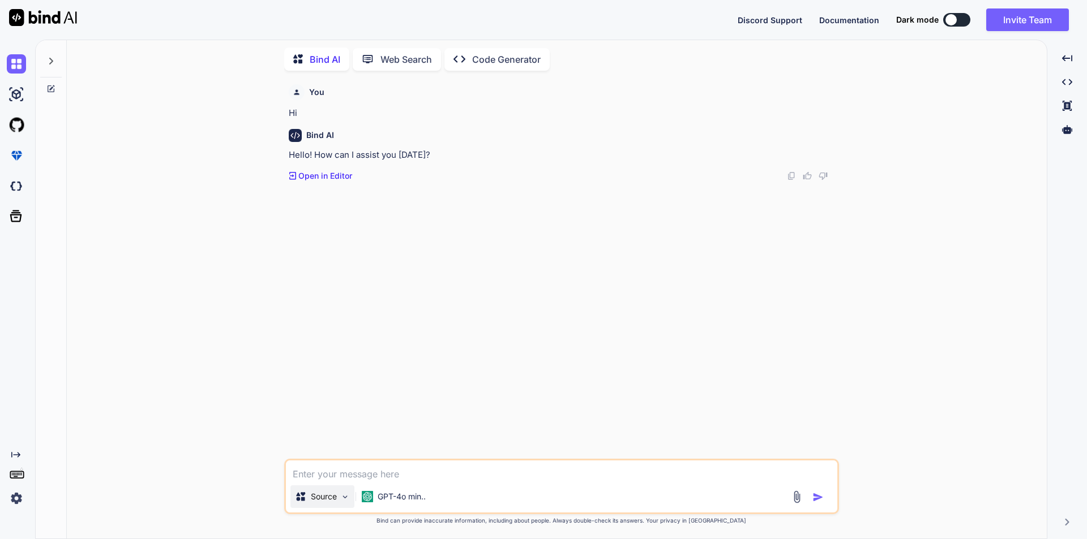  What do you see at coordinates (563, 113) in the screenshot?
I see `p: Hi` at bounding box center [563, 113].